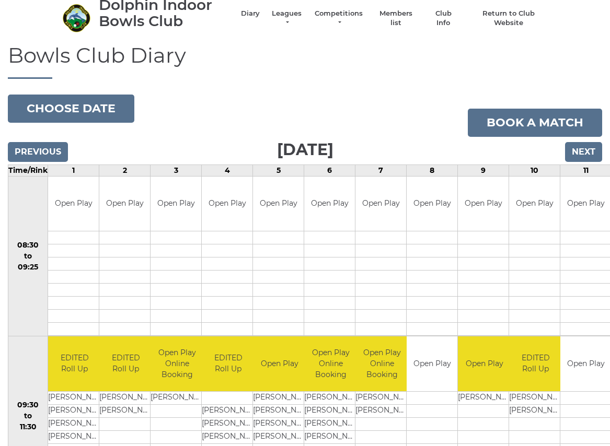 This screenshot has height=446, width=610. Describe the element at coordinates (534, 170) in the screenshot. I see `td: 10` at that location.